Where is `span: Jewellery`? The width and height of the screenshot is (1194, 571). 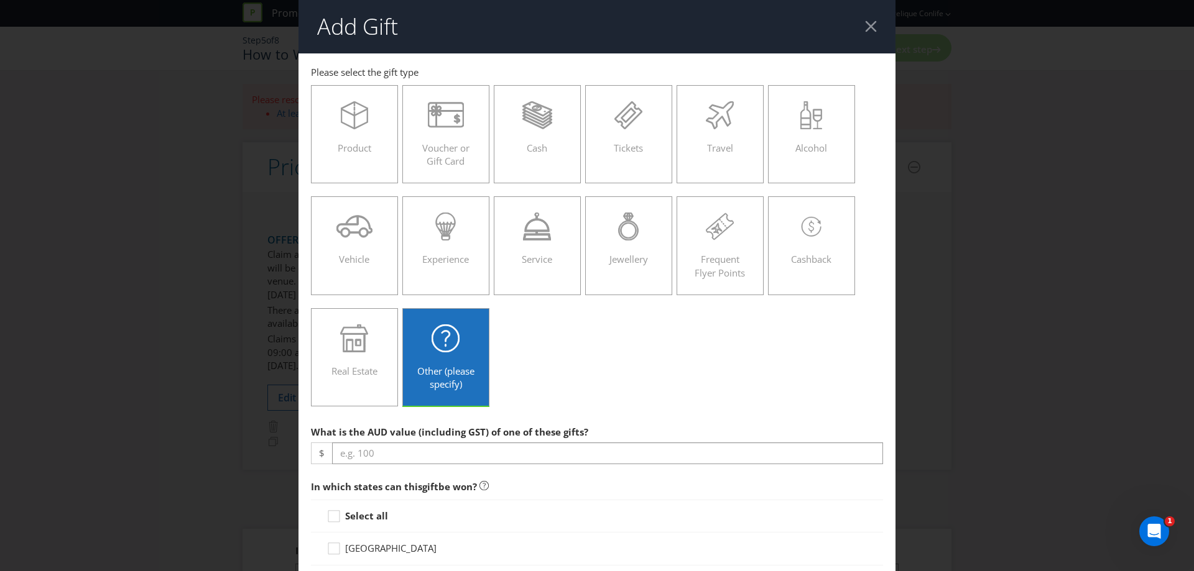 span: Jewellery is located at coordinates (629, 259).